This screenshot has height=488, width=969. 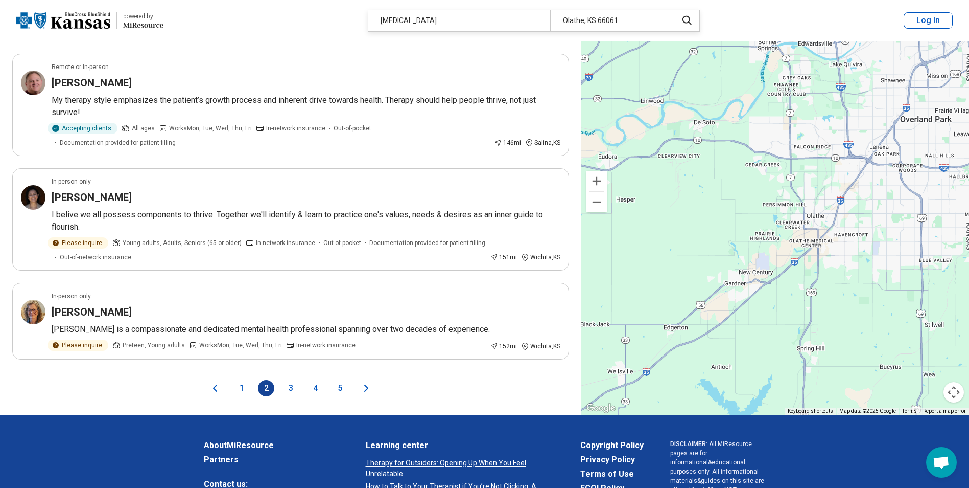 I want to click on button: 1, so click(x=242, y=388).